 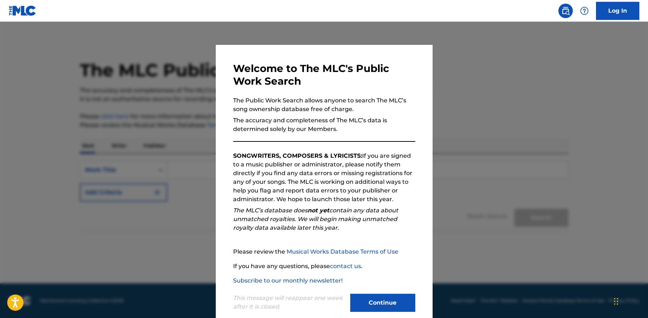 I want to click on strong: not yet, so click(x=319, y=210).